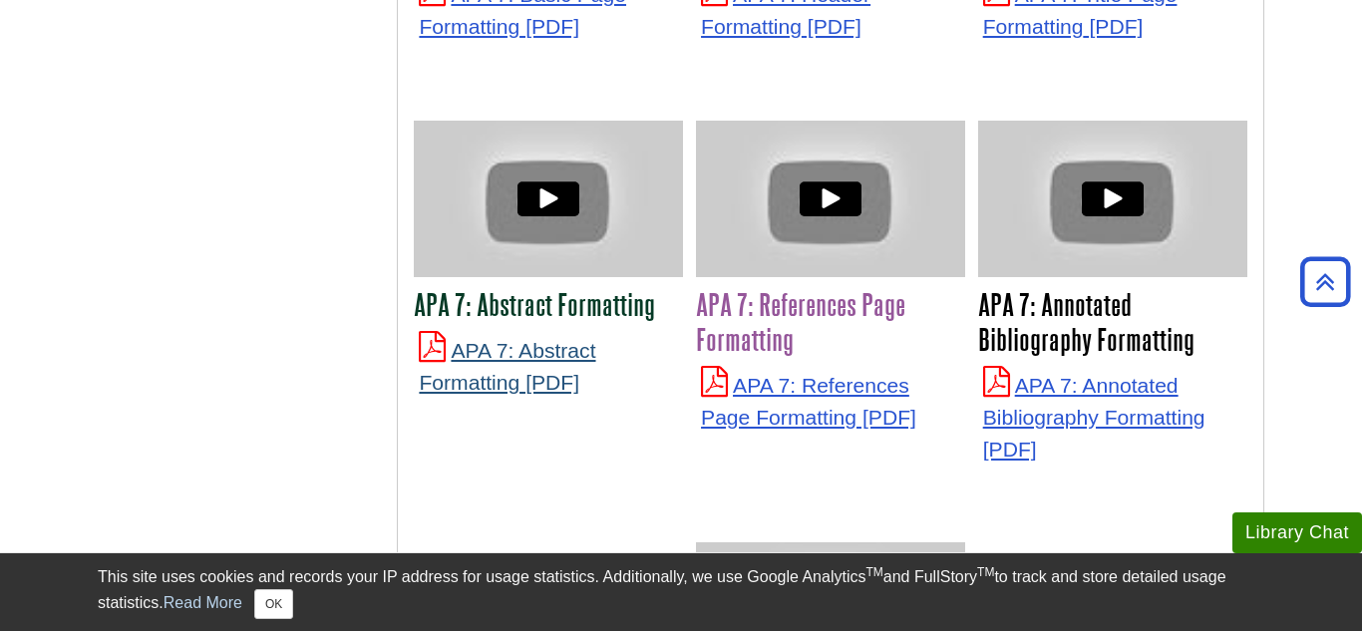 The height and width of the screenshot is (631, 1362). What do you see at coordinates (548, 304) in the screenshot?
I see `h3: APA 7: Abstract Formatting` at bounding box center [548, 304].